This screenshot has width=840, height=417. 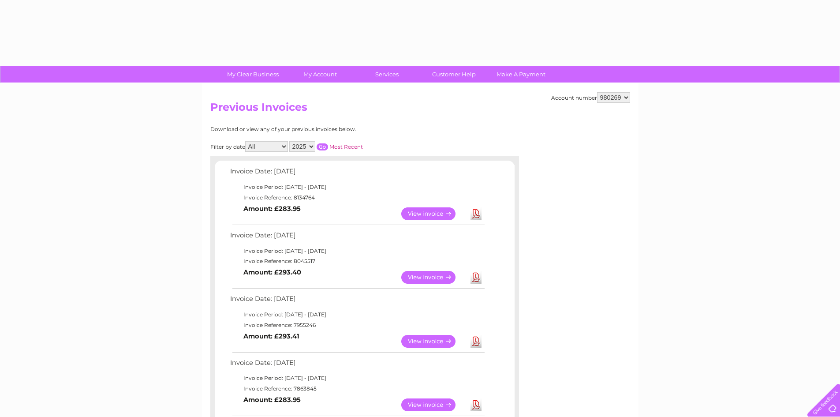 What do you see at coordinates (326, 146) in the screenshot?
I see `div: Filter by date` at bounding box center [326, 146].